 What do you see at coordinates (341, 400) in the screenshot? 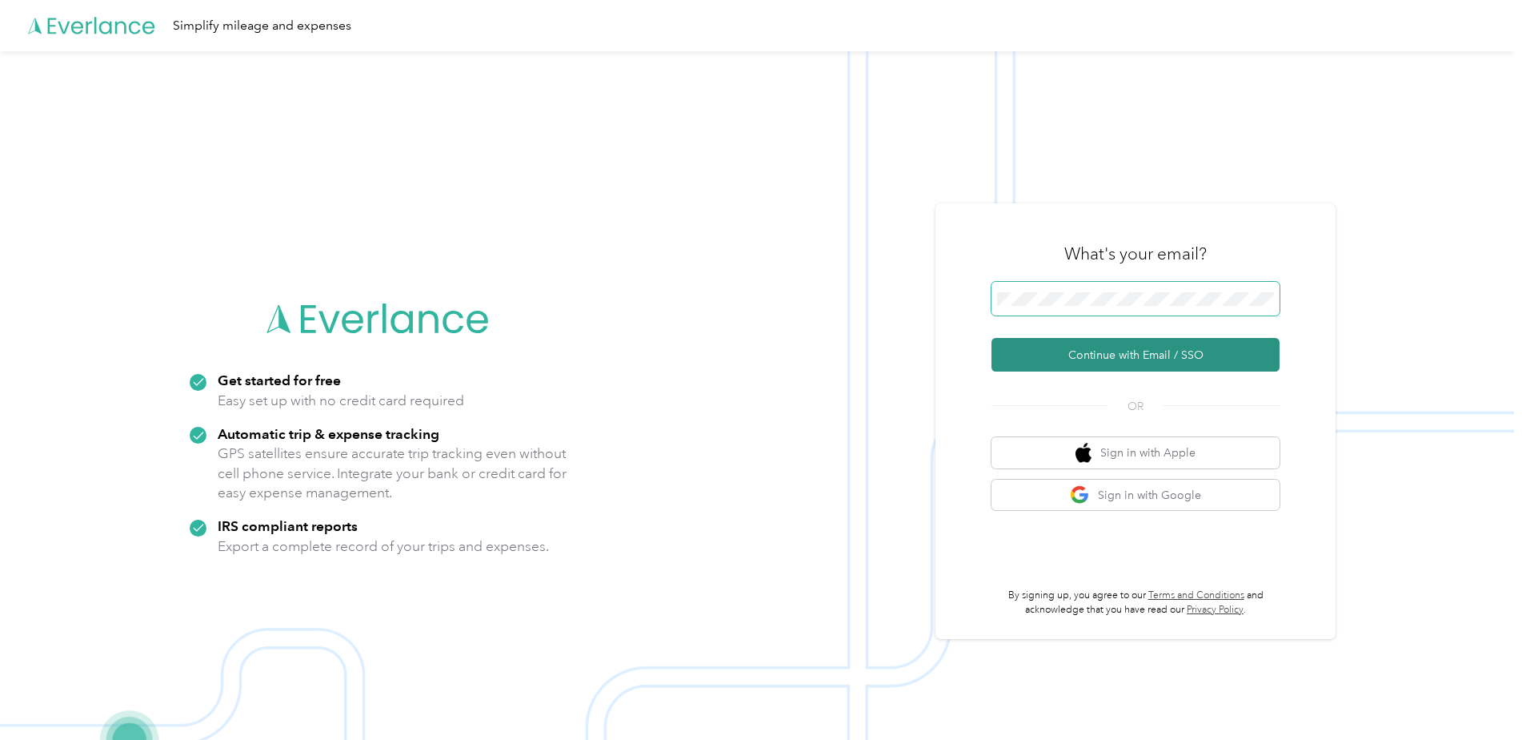
I see `p: Easy set up with no credit card required` at bounding box center [341, 400].